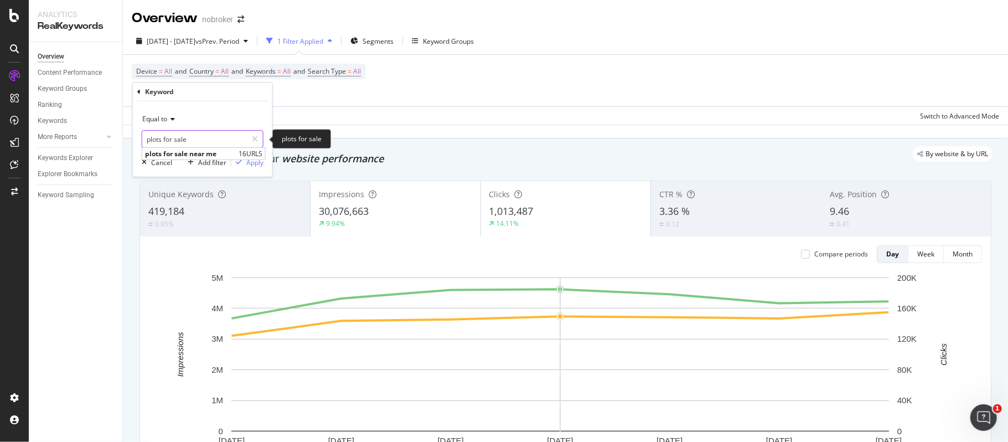 The height and width of the screenshot is (442, 1008). I want to click on div: Keywords Explorer, so click(65, 158).